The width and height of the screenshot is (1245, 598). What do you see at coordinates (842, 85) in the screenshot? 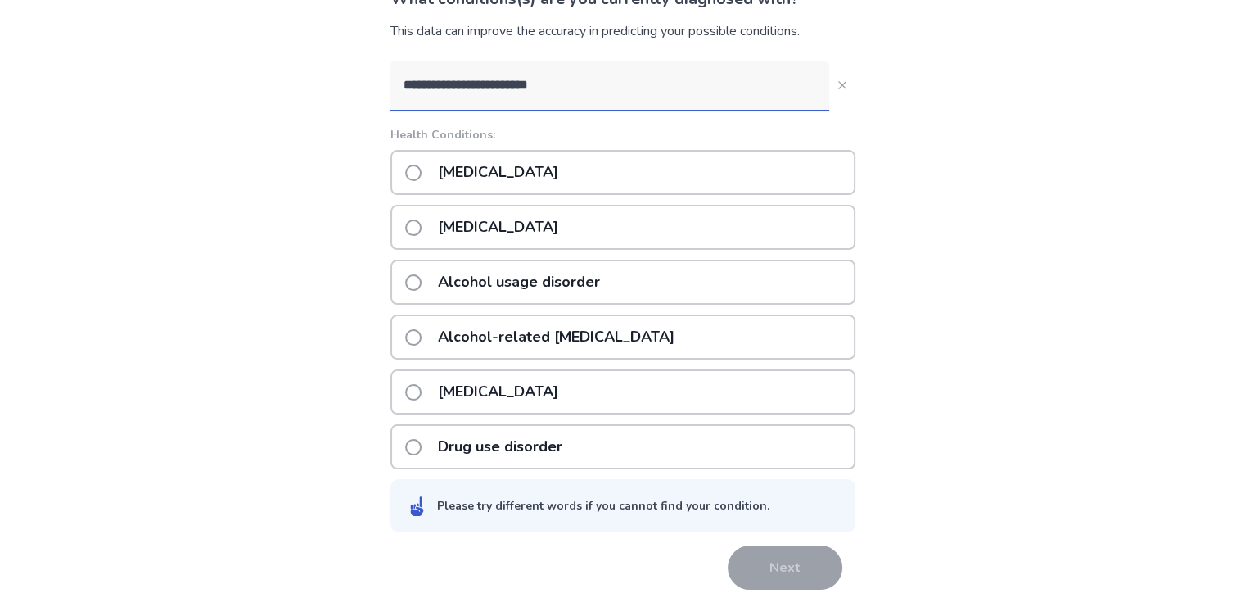
I see `button: Close` at bounding box center [842, 85].